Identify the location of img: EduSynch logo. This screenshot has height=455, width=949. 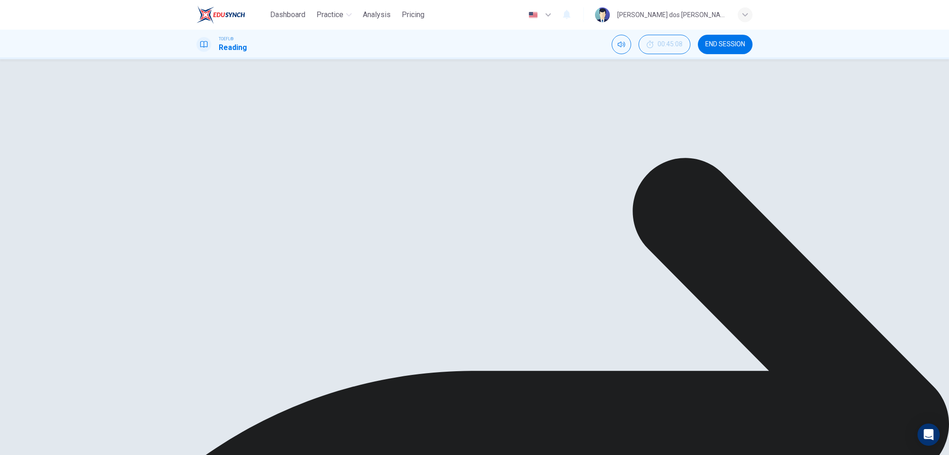
(221, 15).